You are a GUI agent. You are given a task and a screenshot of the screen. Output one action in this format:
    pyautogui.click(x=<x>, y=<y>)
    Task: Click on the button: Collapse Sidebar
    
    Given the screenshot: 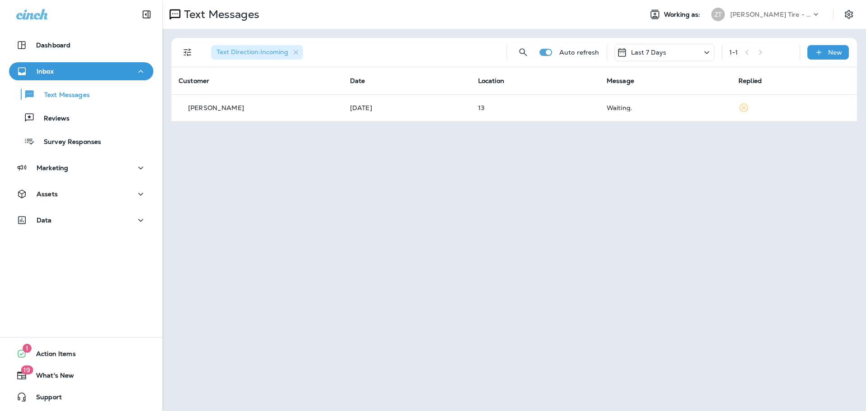 What is the action you would take?
    pyautogui.click(x=147, y=14)
    